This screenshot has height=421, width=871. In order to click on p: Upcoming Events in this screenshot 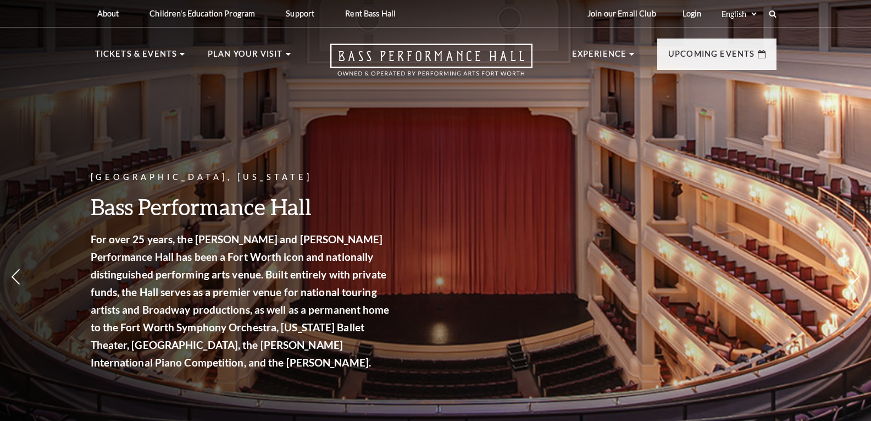, I will do `click(712, 57)`.